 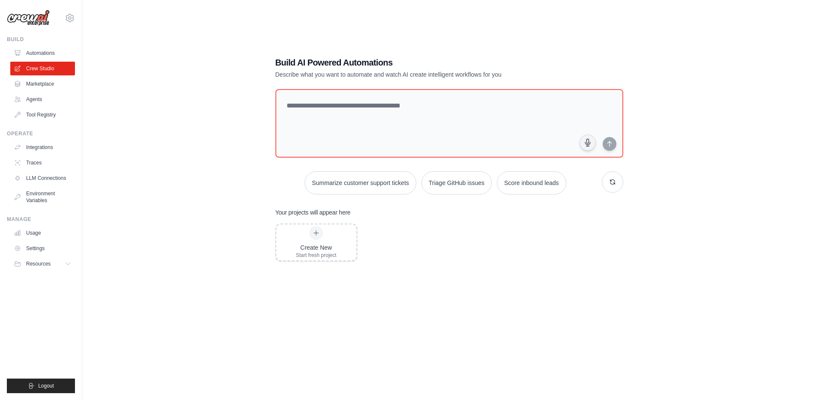 I want to click on button: Summarize customer support tickets, so click(x=360, y=183).